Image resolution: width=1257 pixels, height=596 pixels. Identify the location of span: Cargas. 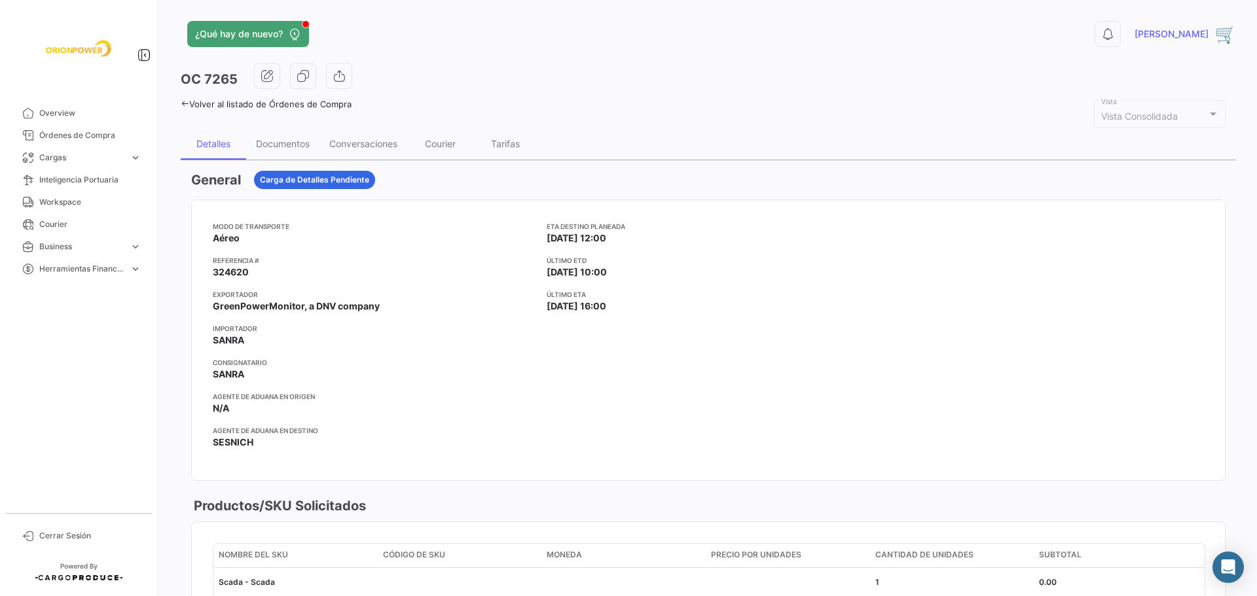
(82, 158).